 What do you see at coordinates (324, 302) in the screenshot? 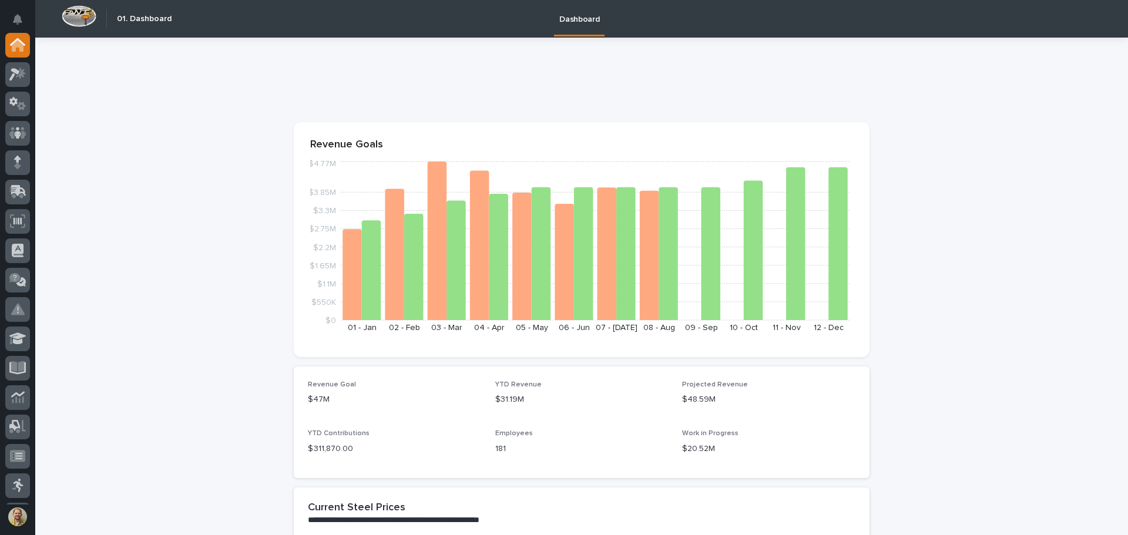
I see `tspan: $550K` at bounding box center [324, 302].